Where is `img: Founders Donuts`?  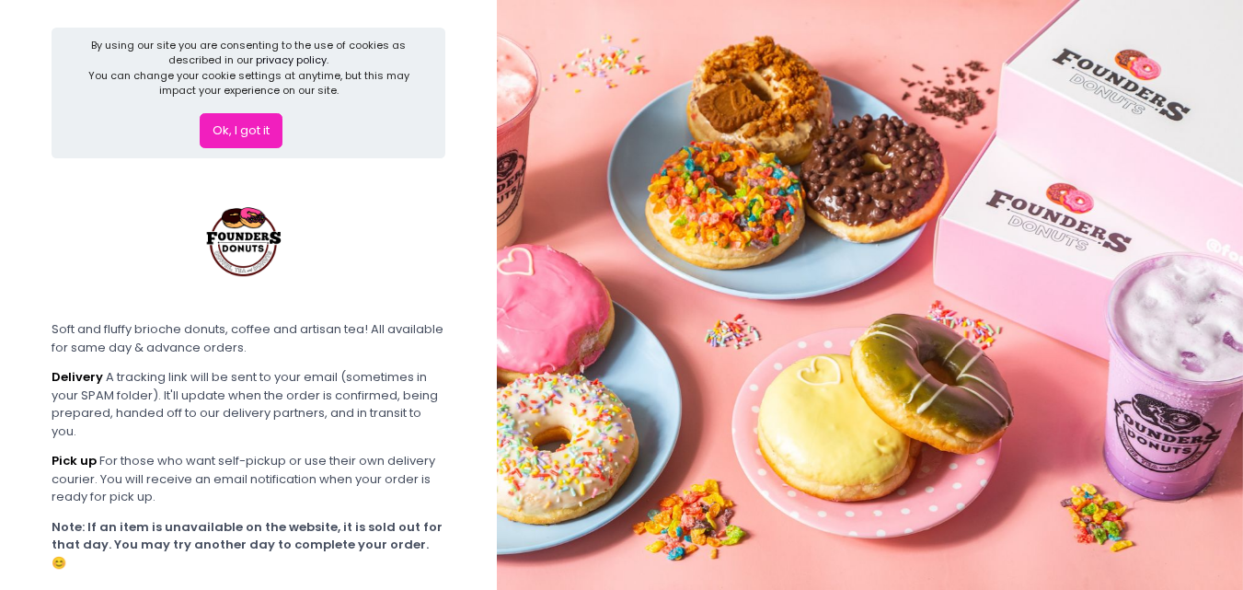
img: Founders Donuts is located at coordinates (246, 239).